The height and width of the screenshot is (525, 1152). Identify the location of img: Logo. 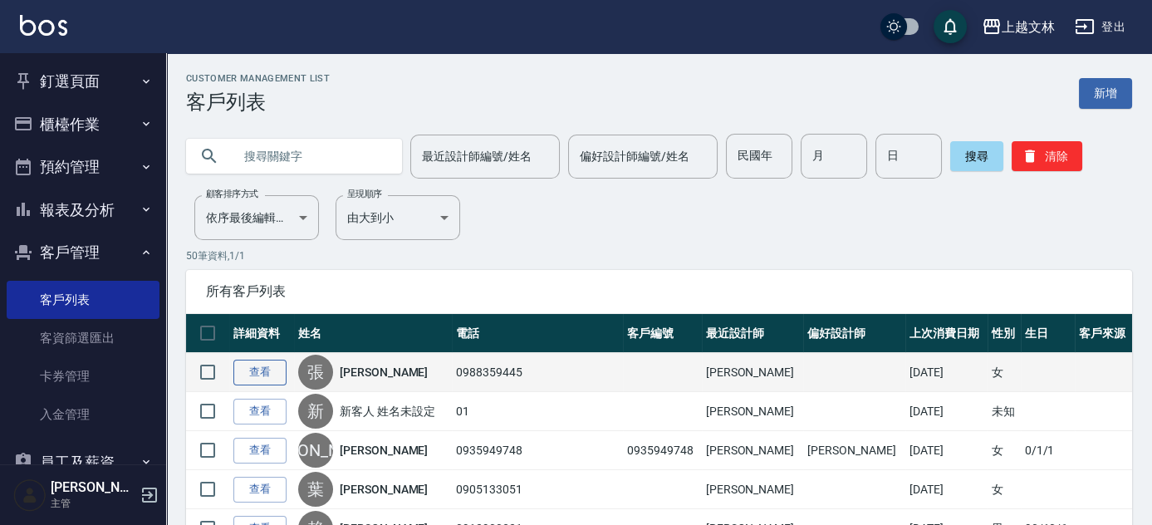
(43, 25).